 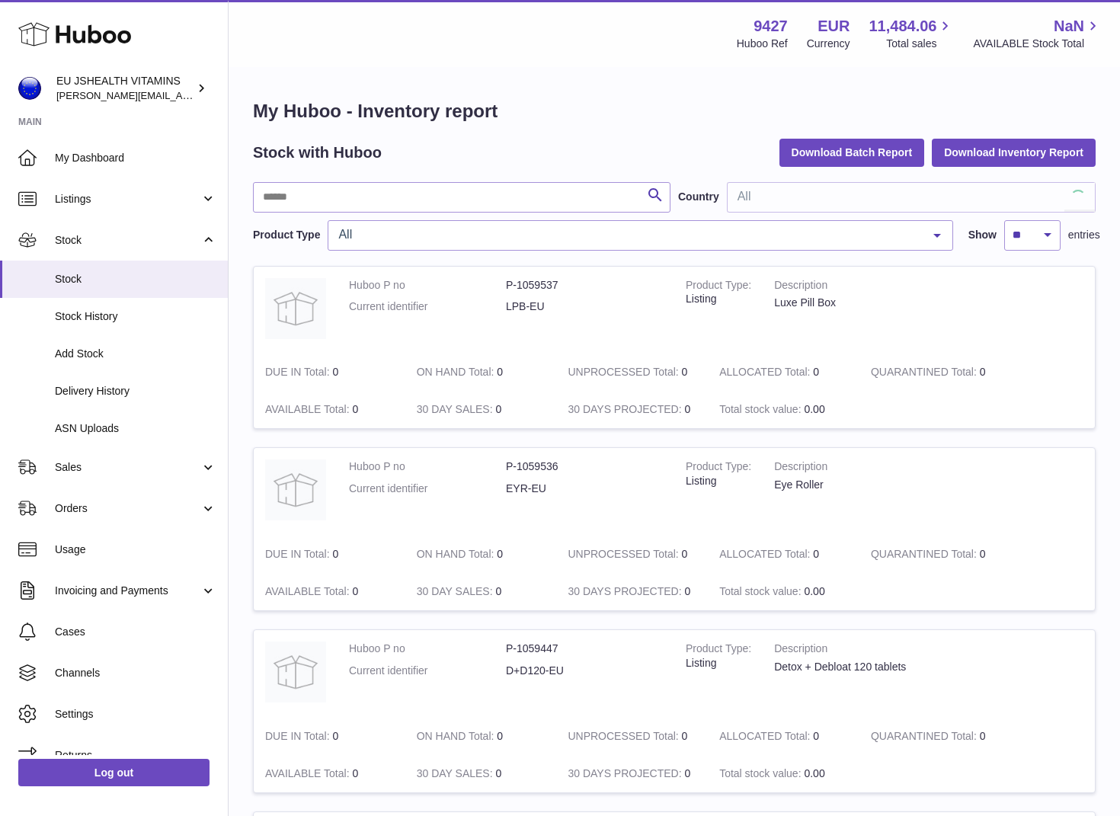 I want to click on span: Invoicing and Payments, so click(x=127, y=591).